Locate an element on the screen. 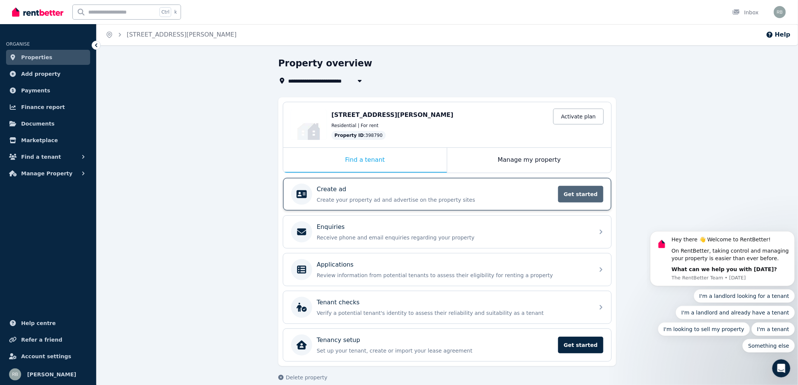 The width and height of the screenshot is (798, 385). img: RentBetter is located at coordinates (38, 12).